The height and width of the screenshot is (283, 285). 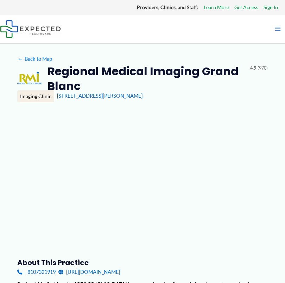 What do you see at coordinates (278, 29) in the screenshot?
I see `button: Main menu toggle` at bounding box center [278, 29].